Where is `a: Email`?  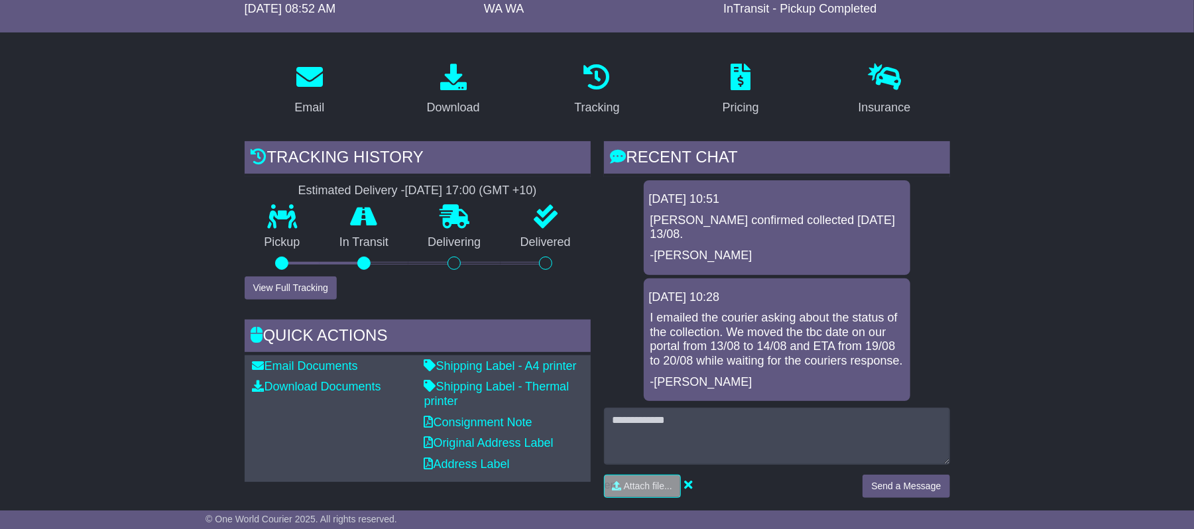 a: Email is located at coordinates (309, 90).